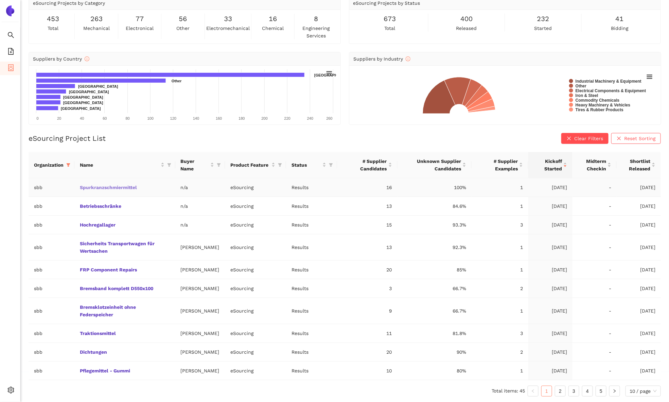  I want to click on td: 16, so click(367, 187).